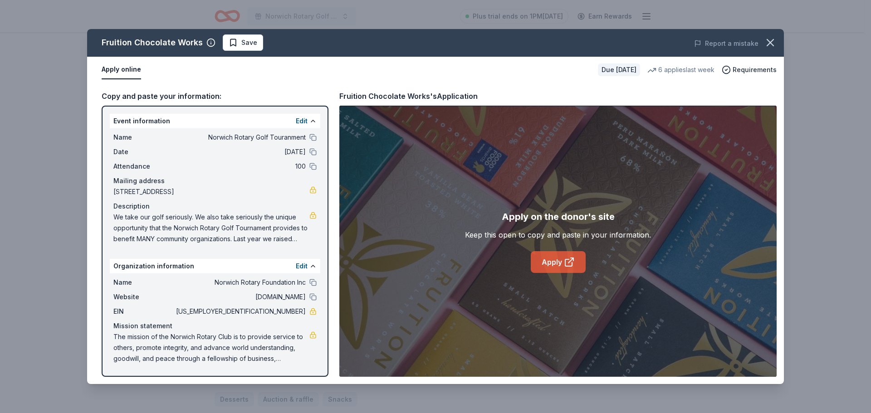 The width and height of the screenshot is (871, 413). Describe the element at coordinates (215, 266) in the screenshot. I see `div: Organization information` at that location.